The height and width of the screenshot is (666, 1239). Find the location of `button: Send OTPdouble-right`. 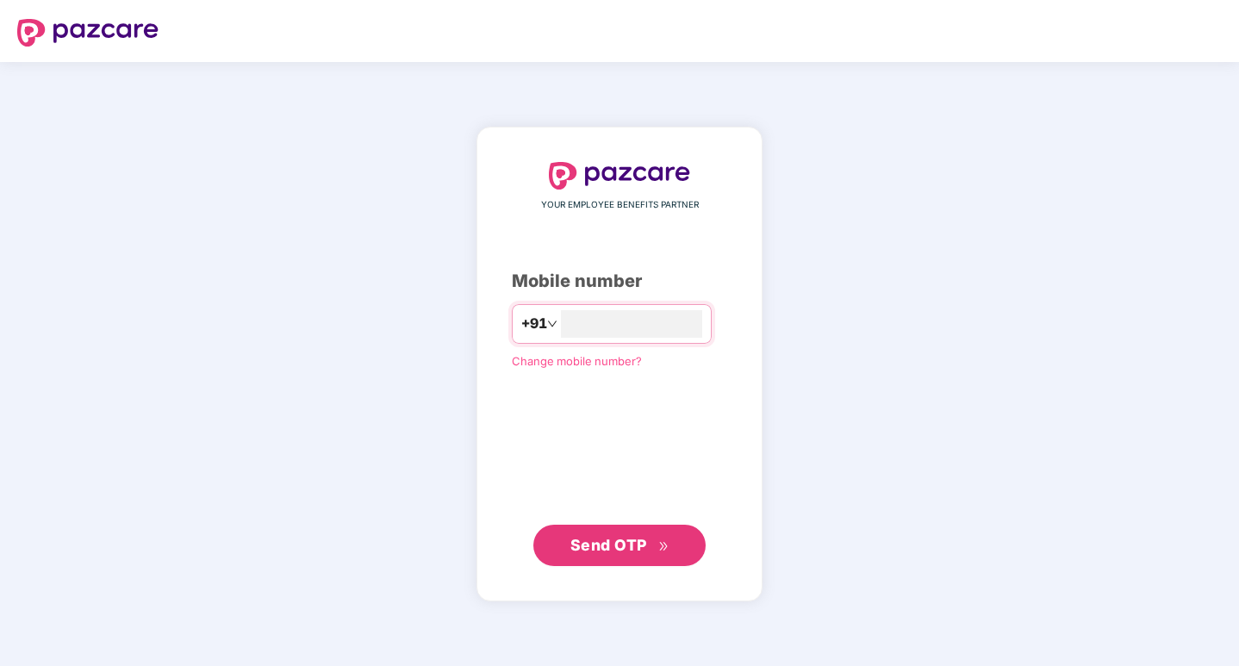

button: Send OTPdouble-right is located at coordinates (620, 546).